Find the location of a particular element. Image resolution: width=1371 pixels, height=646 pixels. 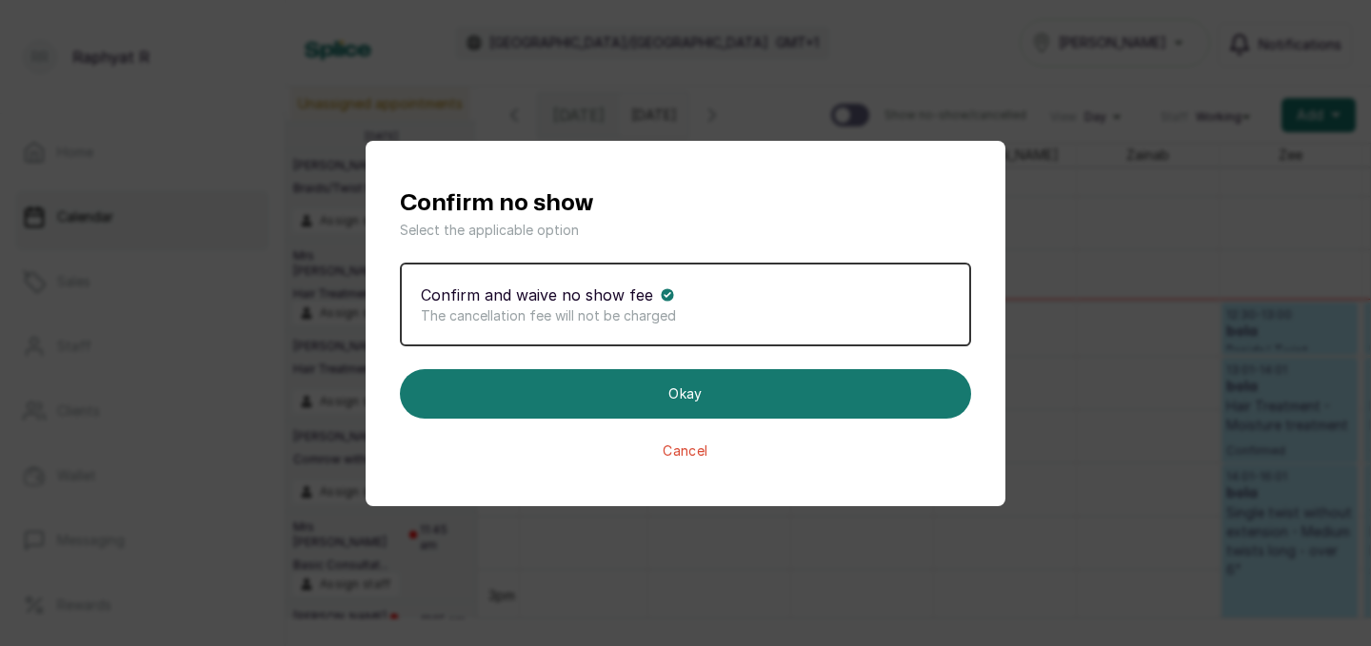

p: The cancellation fee will not be charged is located at coordinates (685, 316).